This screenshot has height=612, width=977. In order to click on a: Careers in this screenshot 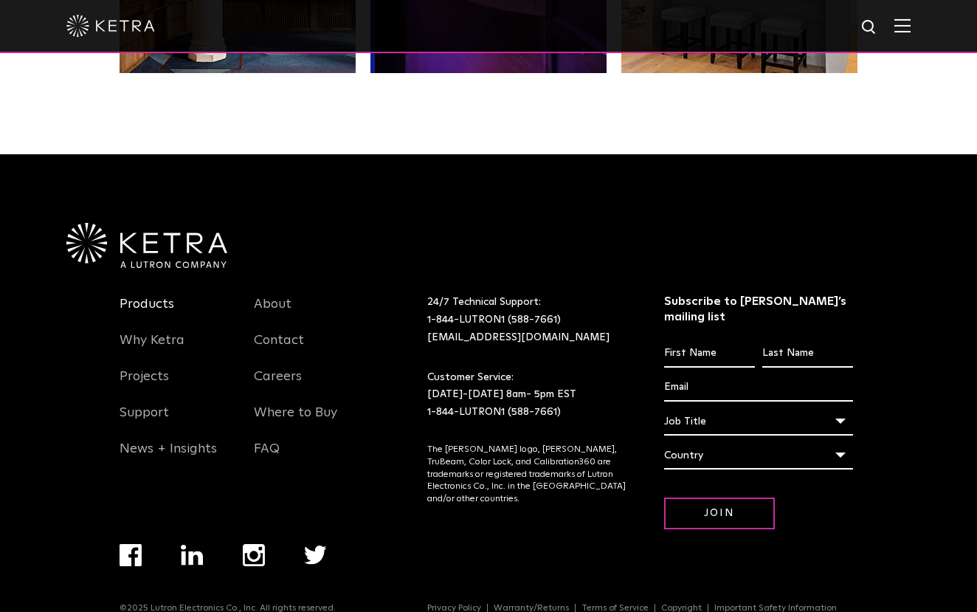, I will do `click(278, 385)`.